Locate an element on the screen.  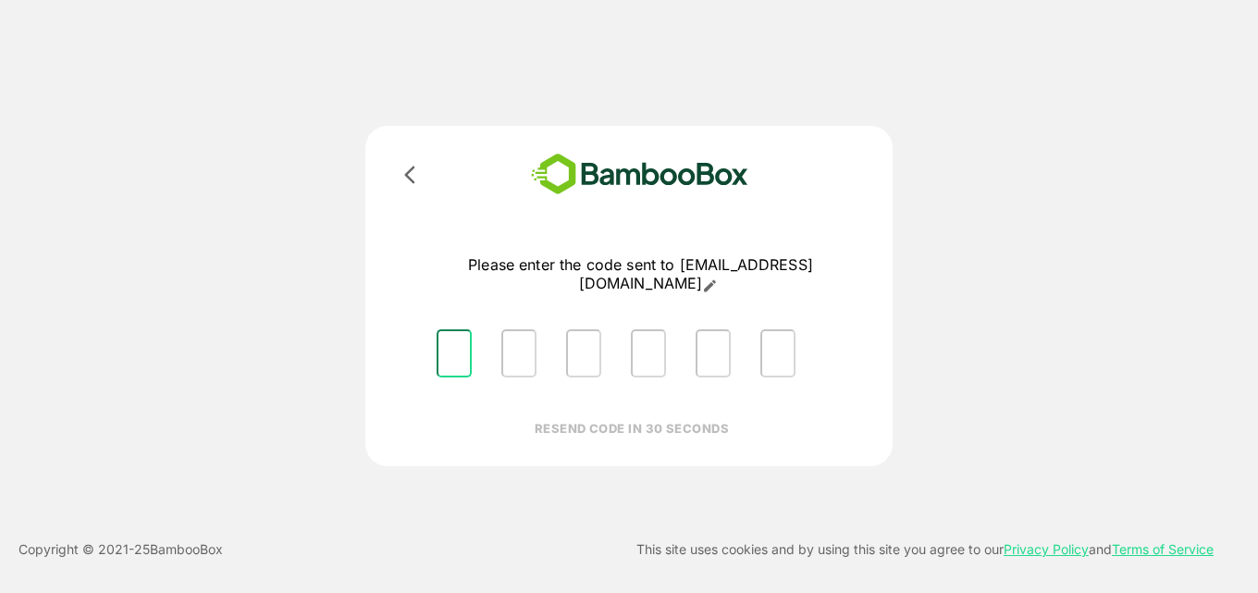
a: Privacy Policy is located at coordinates (1046, 548).